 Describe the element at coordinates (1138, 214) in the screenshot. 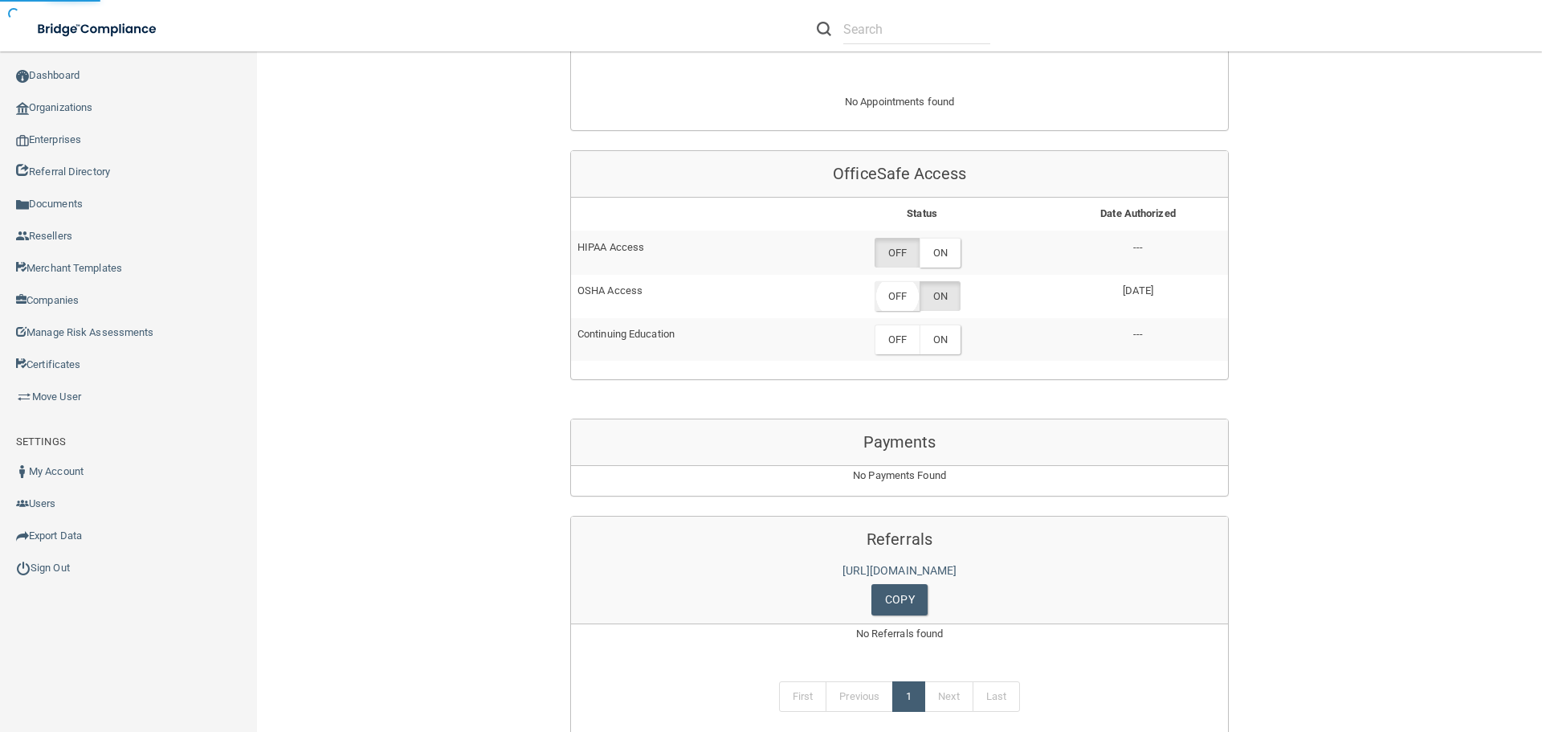

I see `th: Date Authorized` at that location.